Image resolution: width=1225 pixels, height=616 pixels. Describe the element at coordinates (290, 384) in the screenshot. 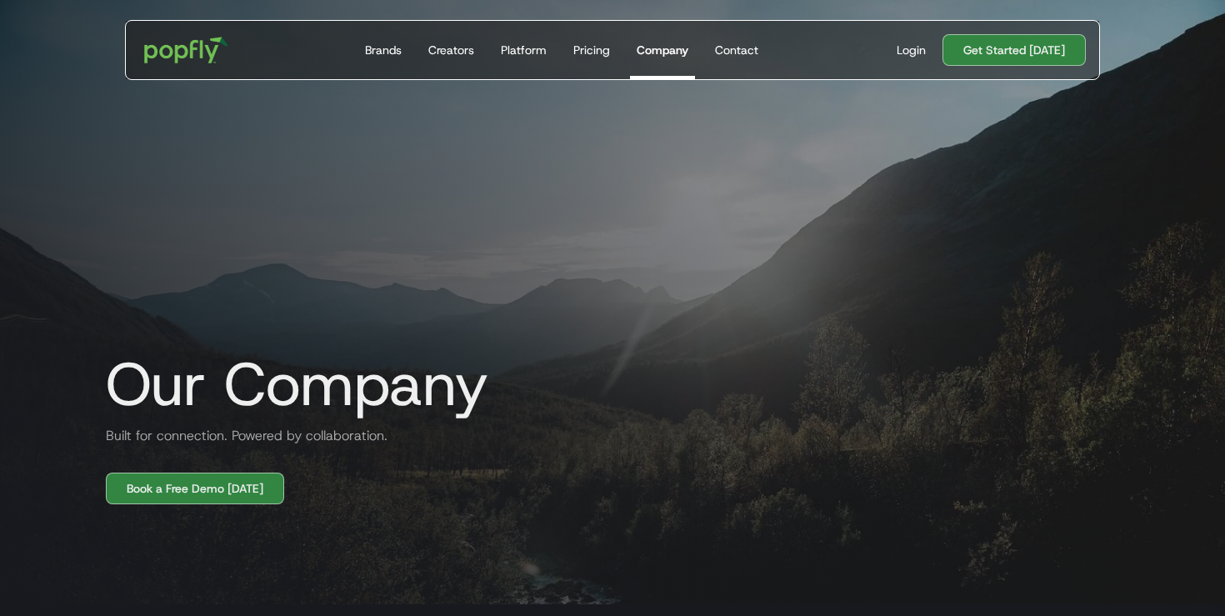

I see `h1: Our Company` at that location.